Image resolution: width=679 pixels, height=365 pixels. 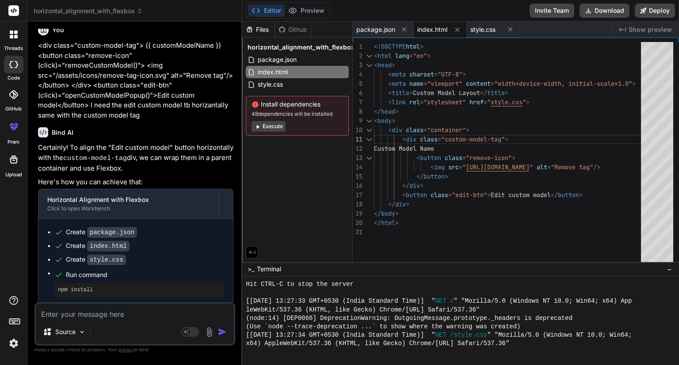 I want to click on span: href, so click(x=476, y=102).